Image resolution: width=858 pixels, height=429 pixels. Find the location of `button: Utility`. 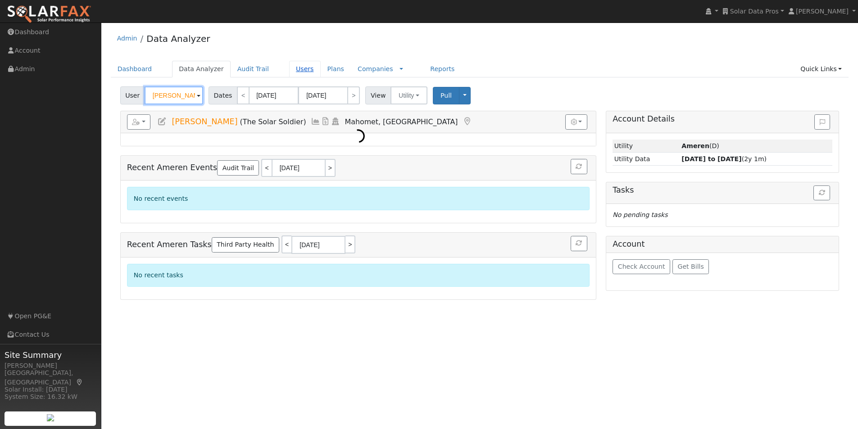

button: Utility is located at coordinates (409, 95).